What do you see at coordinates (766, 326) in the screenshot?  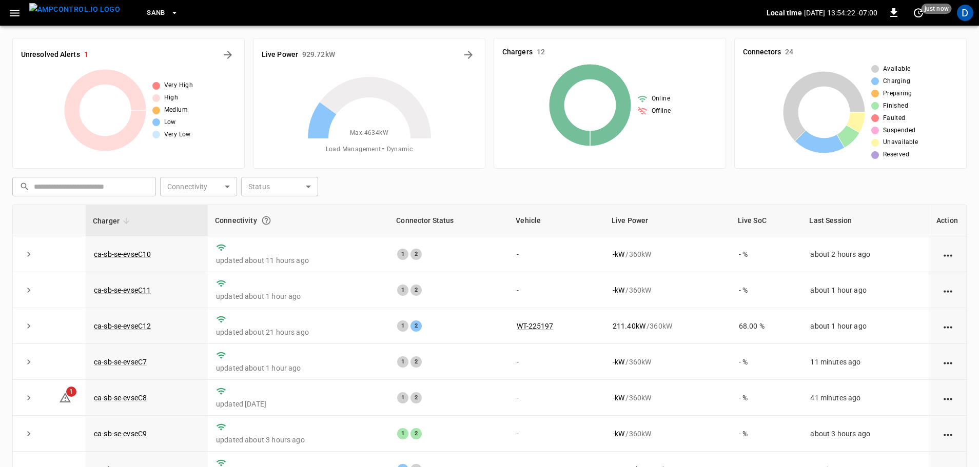 I see `td: 68.00 %` at bounding box center [766, 326].